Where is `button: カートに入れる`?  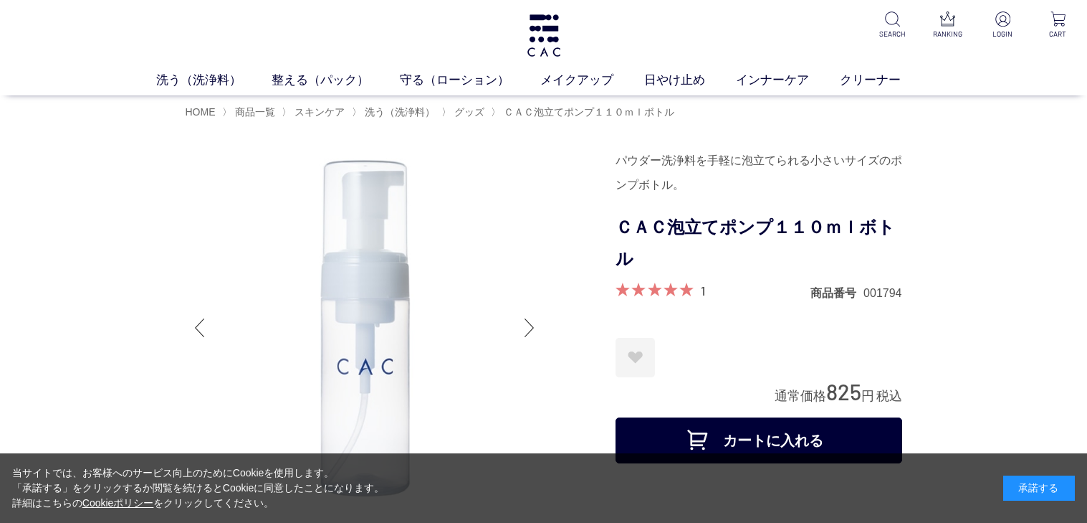 button: カートに入れる is located at coordinates (759, 440).